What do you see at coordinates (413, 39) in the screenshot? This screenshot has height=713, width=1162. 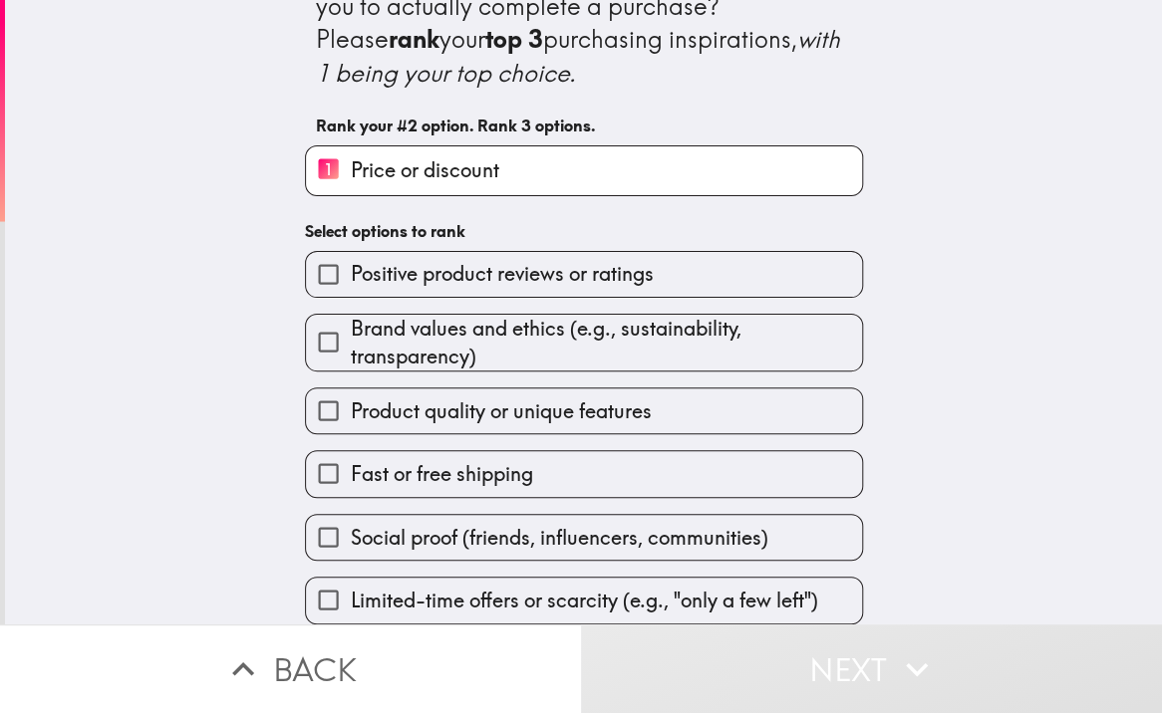 I see `b: rank` at bounding box center [413, 39].